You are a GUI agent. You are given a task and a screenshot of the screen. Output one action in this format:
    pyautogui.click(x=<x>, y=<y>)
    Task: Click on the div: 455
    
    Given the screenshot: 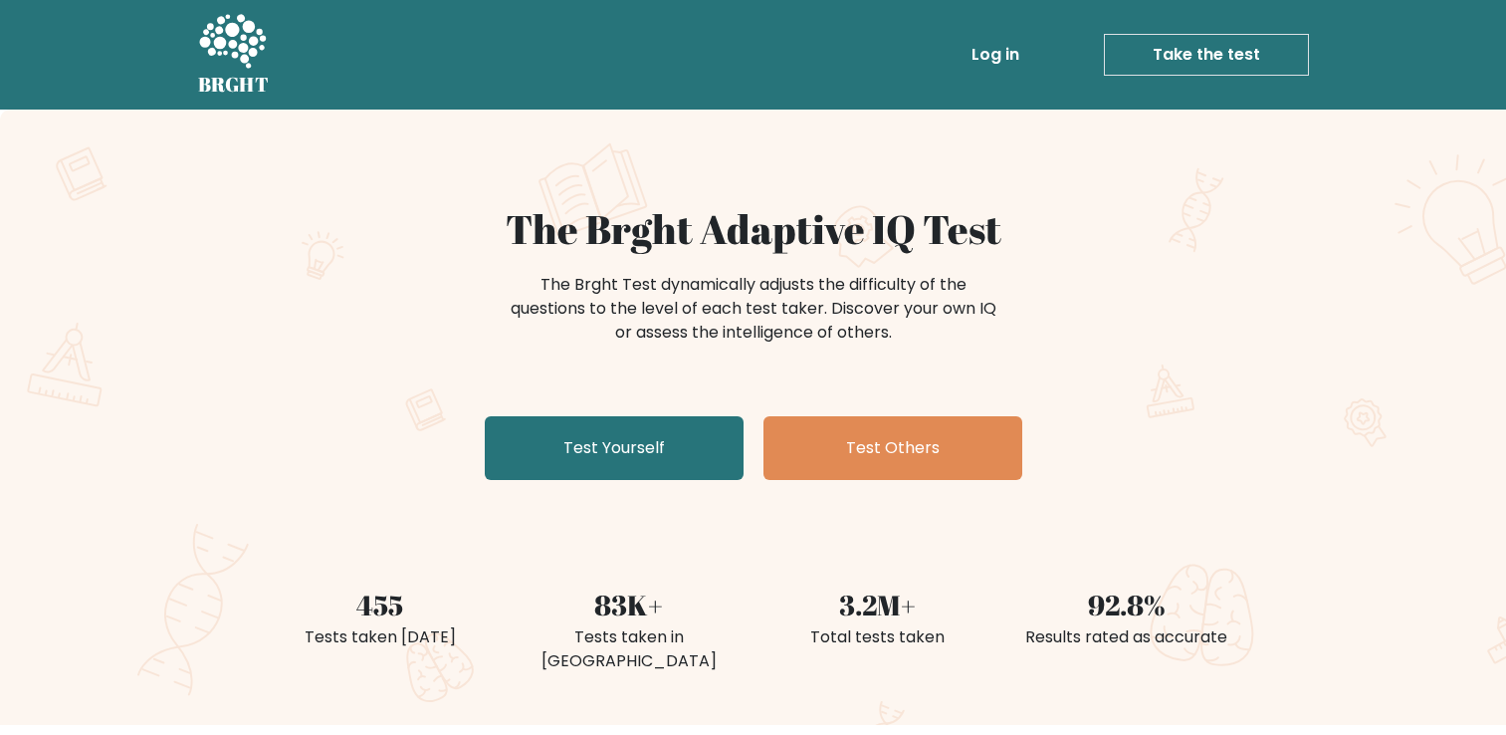 What is the action you would take?
    pyautogui.click(x=380, y=604)
    